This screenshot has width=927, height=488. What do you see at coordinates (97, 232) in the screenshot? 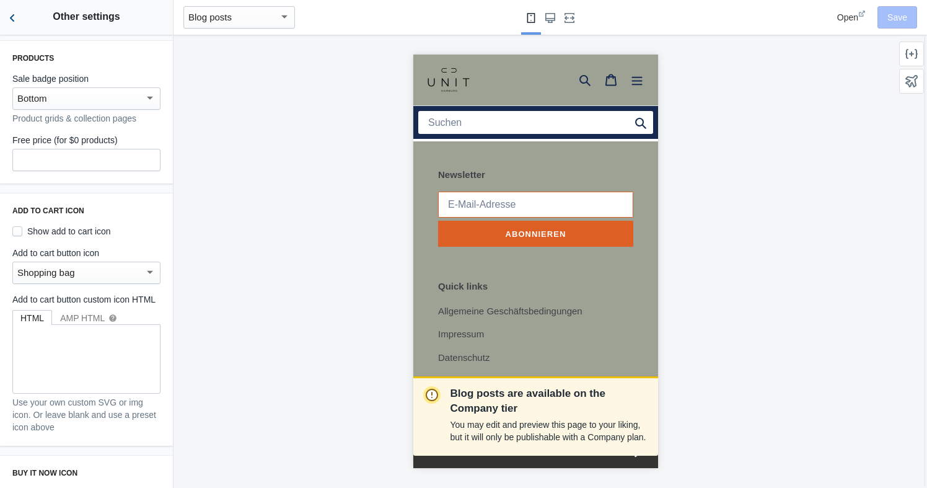
I see `h3: Quick links` at bounding box center [97, 232].